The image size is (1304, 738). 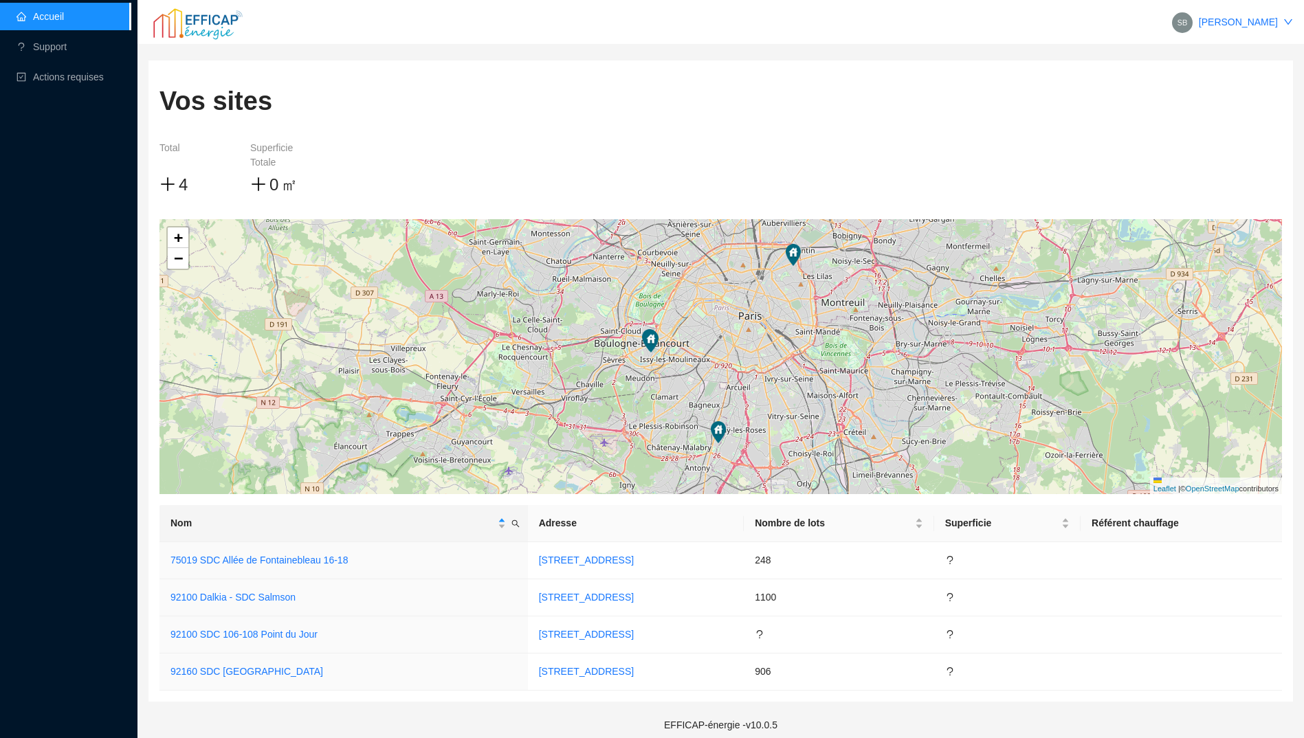 What do you see at coordinates (1007, 524) in the screenshot?
I see `th: Superficie` at bounding box center [1007, 524].